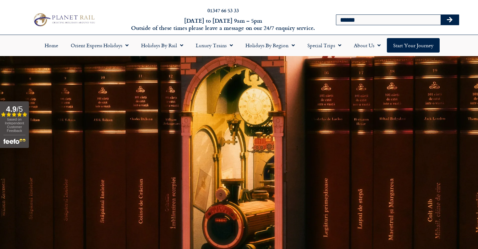 This screenshot has height=249, width=478. What do you see at coordinates (223, 10) in the screenshot?
I see `a: 01347 66 53 33` at bounding box center [223, 10].